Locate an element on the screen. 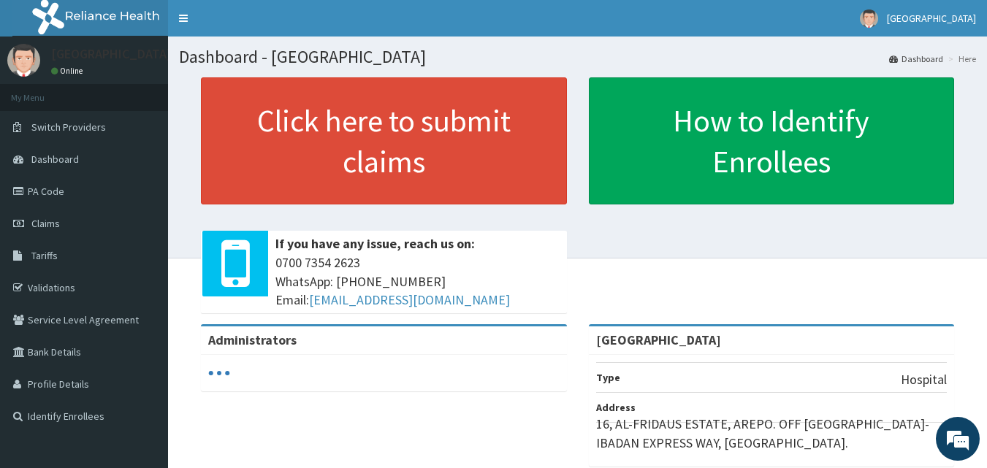 This screenshot has width=987, height=468. span: Tariffs is located at coordinates (45, 256).